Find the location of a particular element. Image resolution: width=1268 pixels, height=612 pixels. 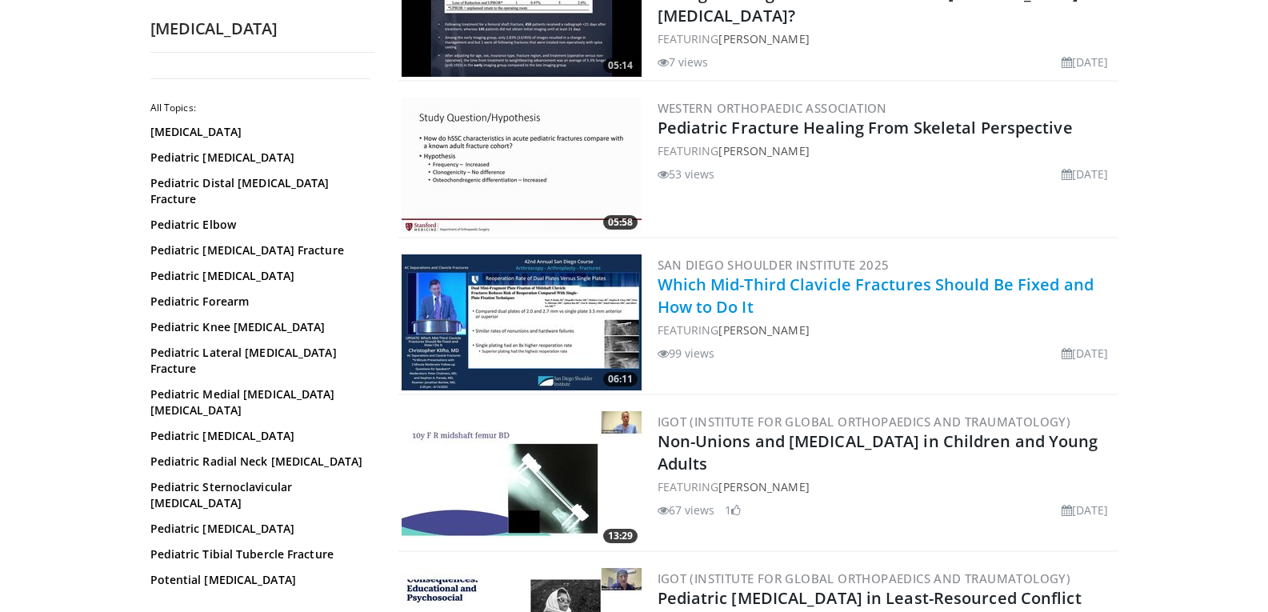

span: 05:58 is located at coordinates (620, 222).